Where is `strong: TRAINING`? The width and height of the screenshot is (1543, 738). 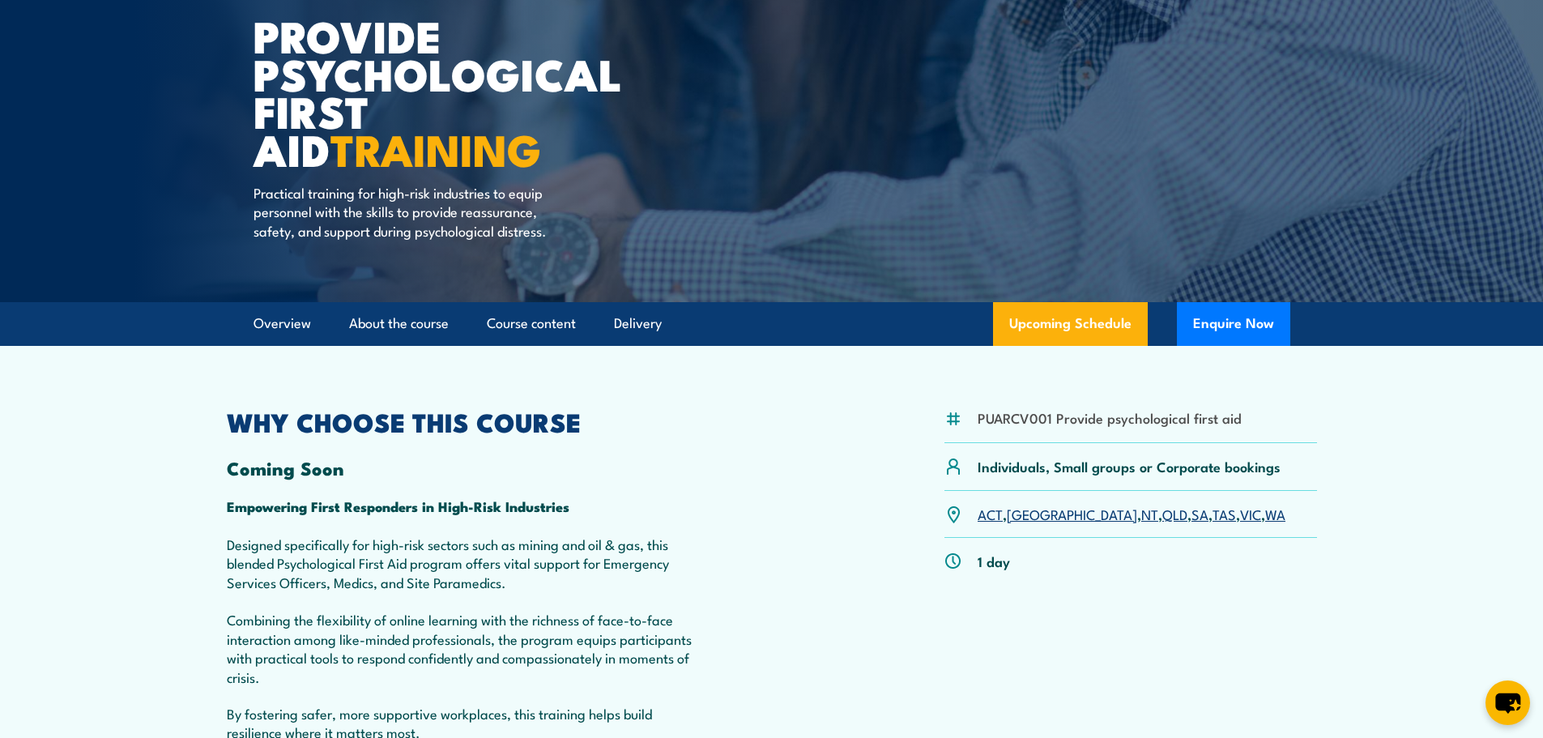
strong: TRAINING is located at coordinates (436, 147).